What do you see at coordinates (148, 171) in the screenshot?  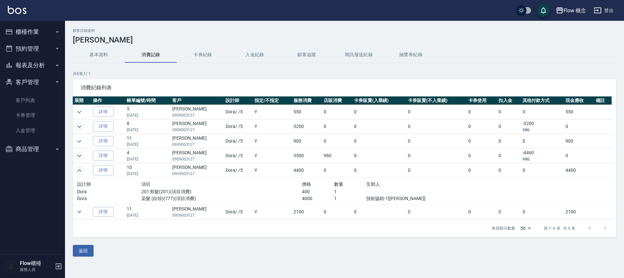 I see `td: 10` at bounding box center [148, 171].